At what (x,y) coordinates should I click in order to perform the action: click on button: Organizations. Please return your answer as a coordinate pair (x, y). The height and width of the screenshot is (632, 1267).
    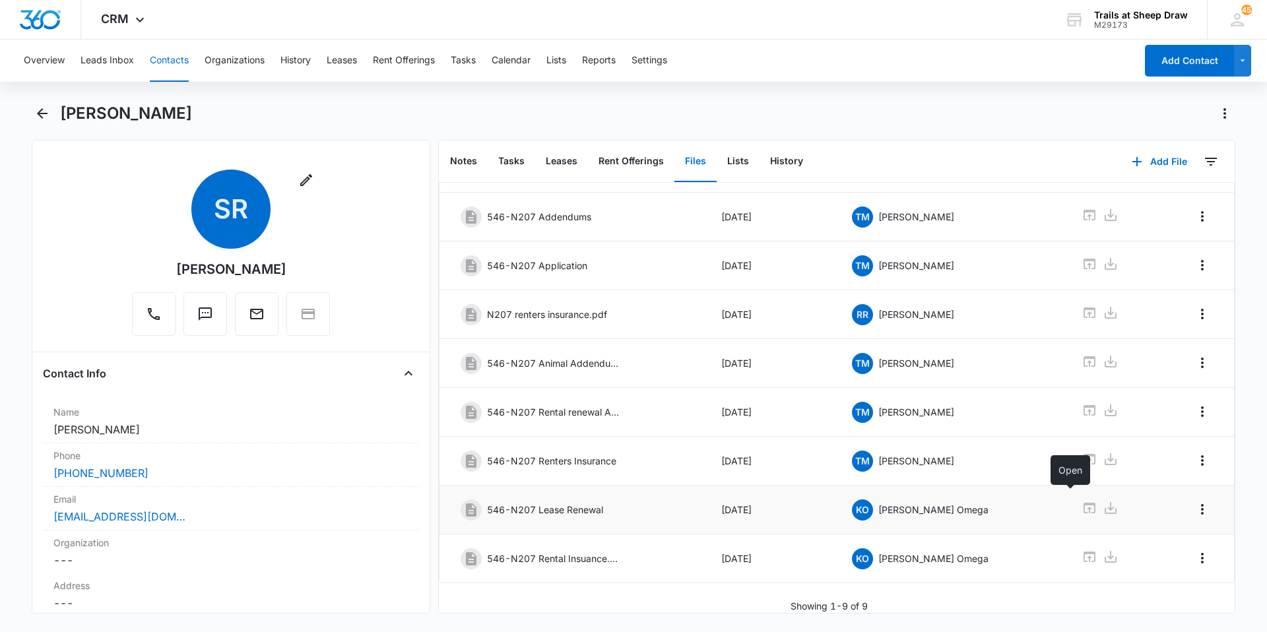
    Looking at the image, I should click on (234, 61).